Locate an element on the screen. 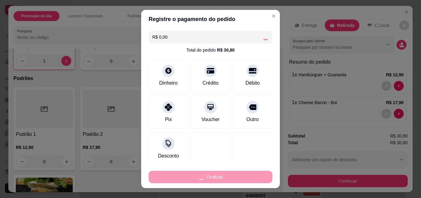 The image size is (421, 198). div: Outro is located at coordinates (253, 120).